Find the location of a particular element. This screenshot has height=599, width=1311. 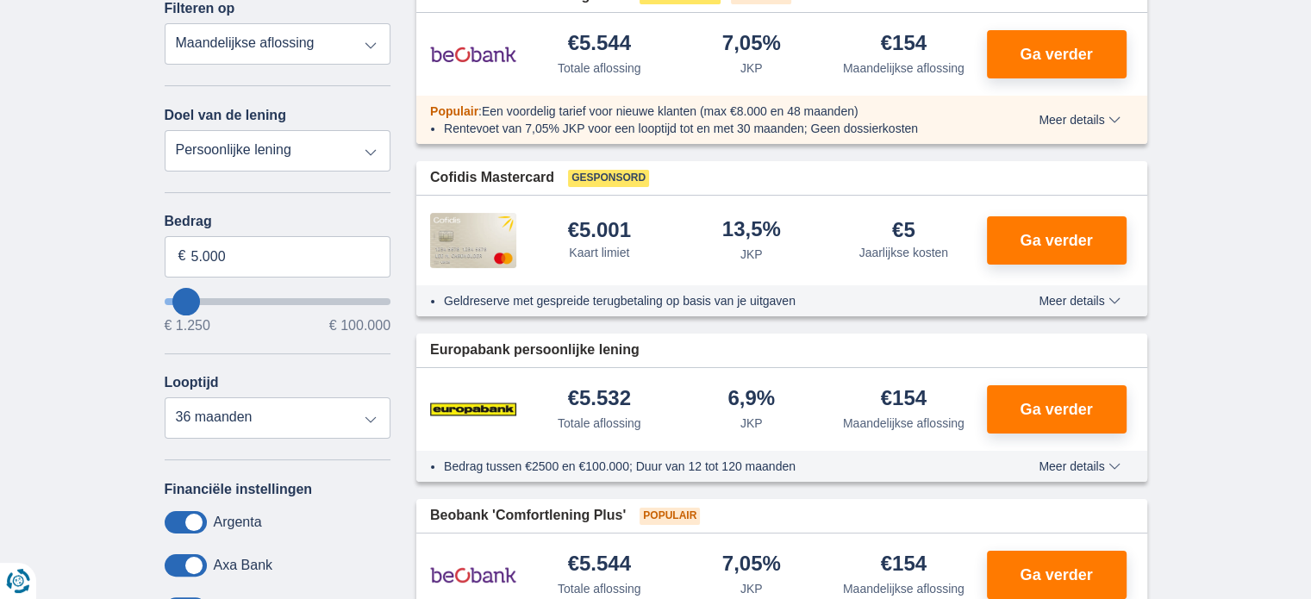

label: Argenta is located at coordinates (238, 522).